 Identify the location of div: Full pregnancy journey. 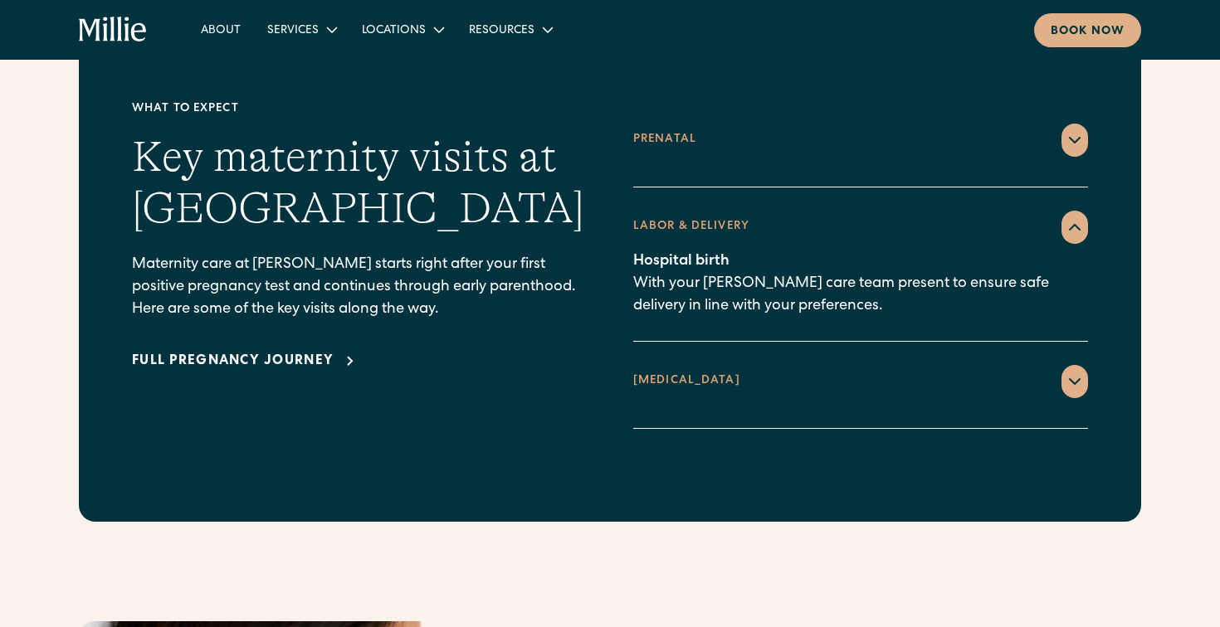
(232, 362).